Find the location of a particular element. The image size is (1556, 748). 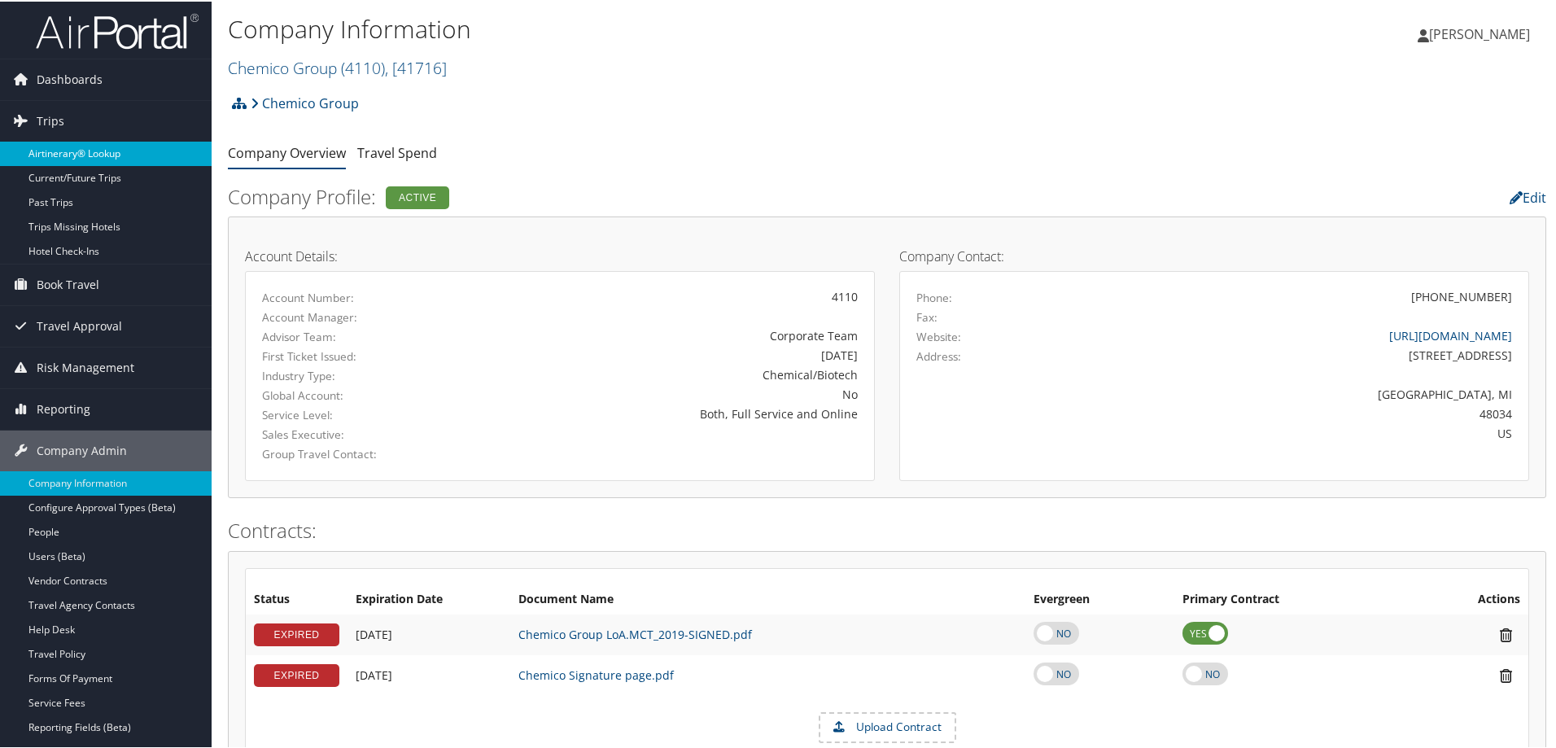

h1: Company Information is located at coordinates (668, 28).